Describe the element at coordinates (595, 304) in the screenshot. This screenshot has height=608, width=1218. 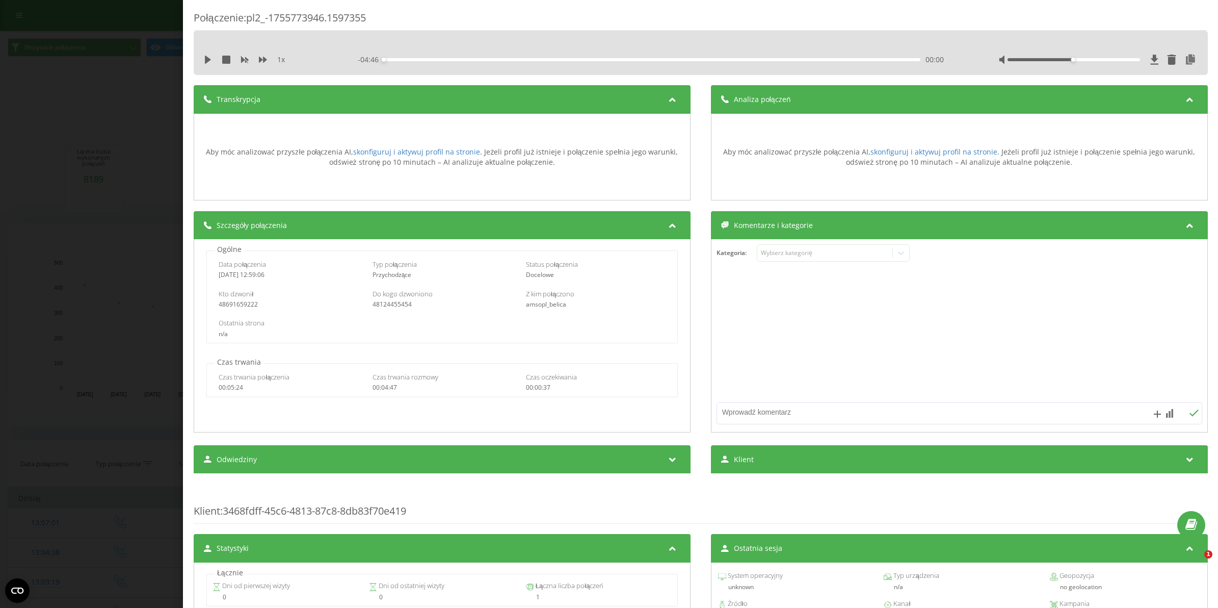
I see `div: amsopl_belica` at that location.